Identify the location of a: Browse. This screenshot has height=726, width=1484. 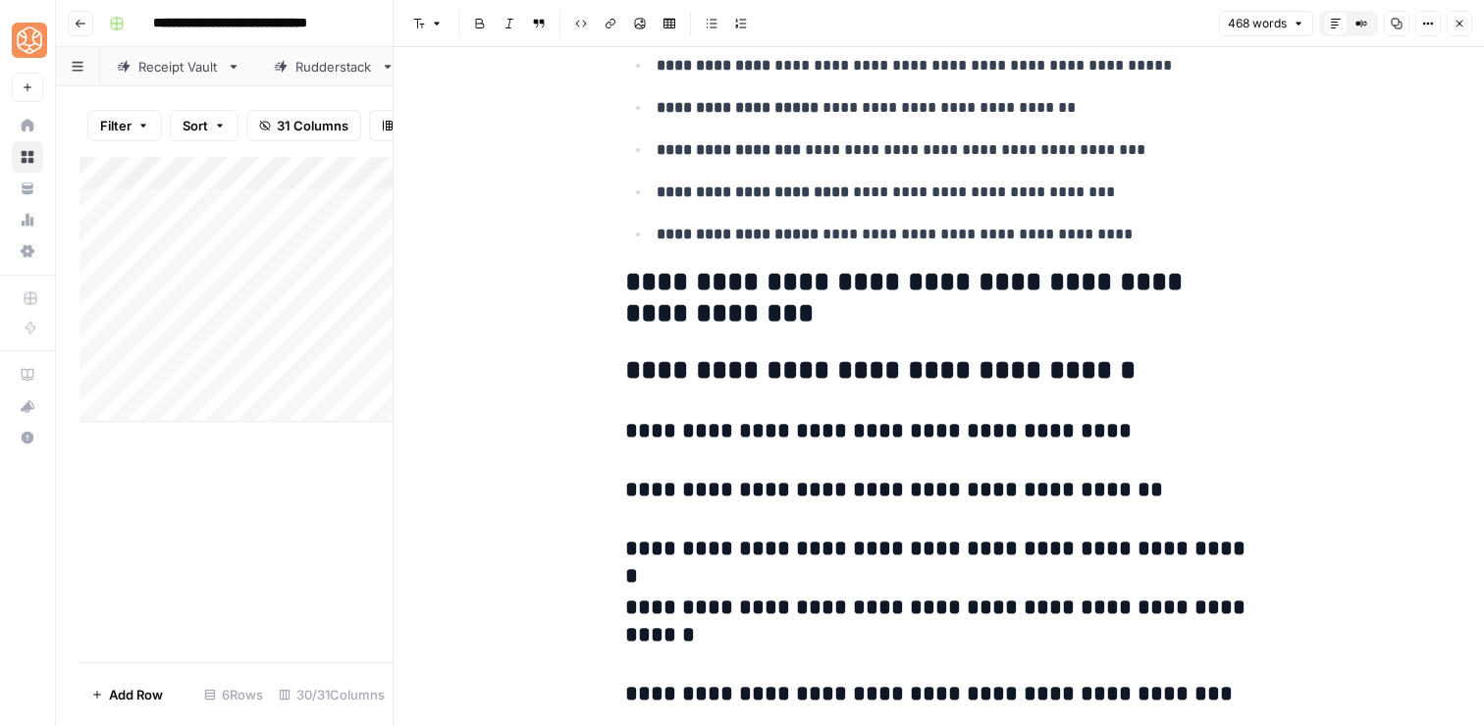
(27, 157).